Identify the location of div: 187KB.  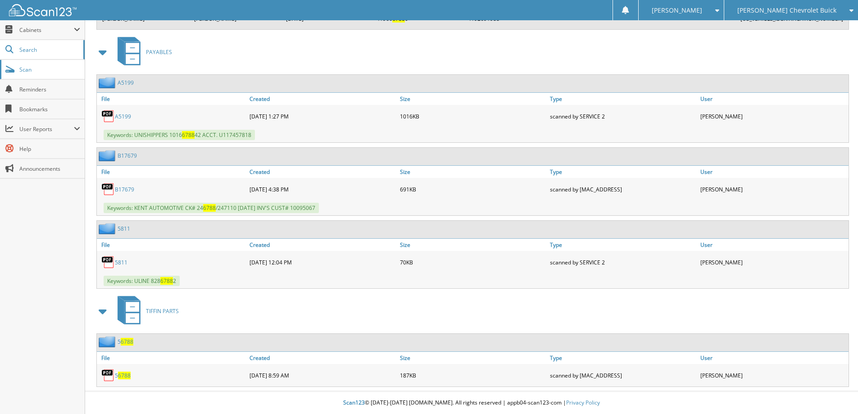
(473, 375).